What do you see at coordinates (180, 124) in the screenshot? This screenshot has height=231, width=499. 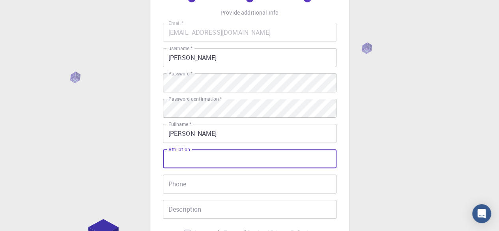 I see `label: Fullname` at bounding box center [180, 124].